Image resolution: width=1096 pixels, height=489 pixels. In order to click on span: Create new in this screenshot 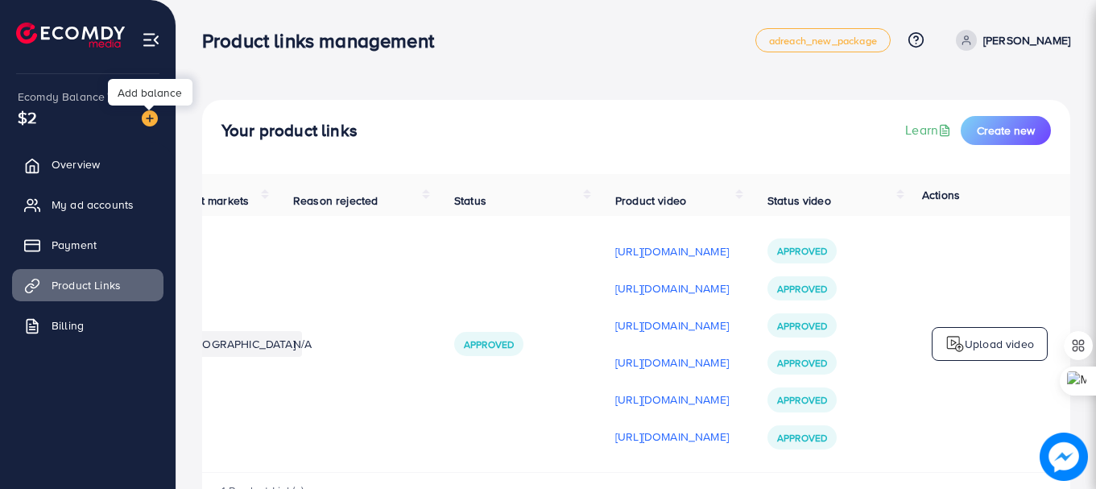, I will do `click(1006, 130)`.